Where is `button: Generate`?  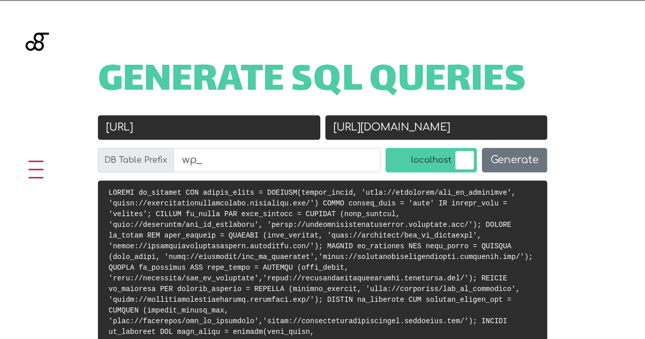
button: Generate is located at coordinates (515, 160).